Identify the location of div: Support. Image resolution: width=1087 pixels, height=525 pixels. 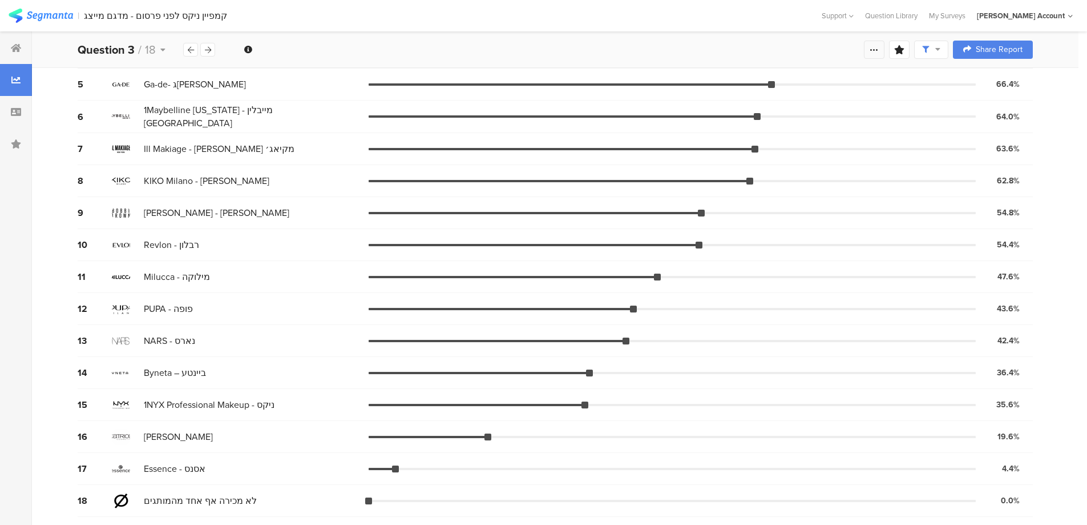
(838, 15).